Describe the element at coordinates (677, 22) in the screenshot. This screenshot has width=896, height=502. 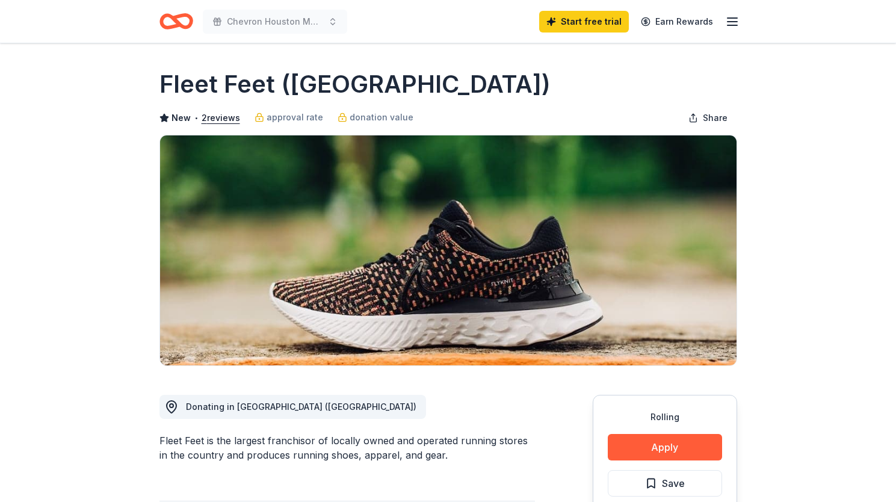
I see `a: Earn Rewards` at that location.